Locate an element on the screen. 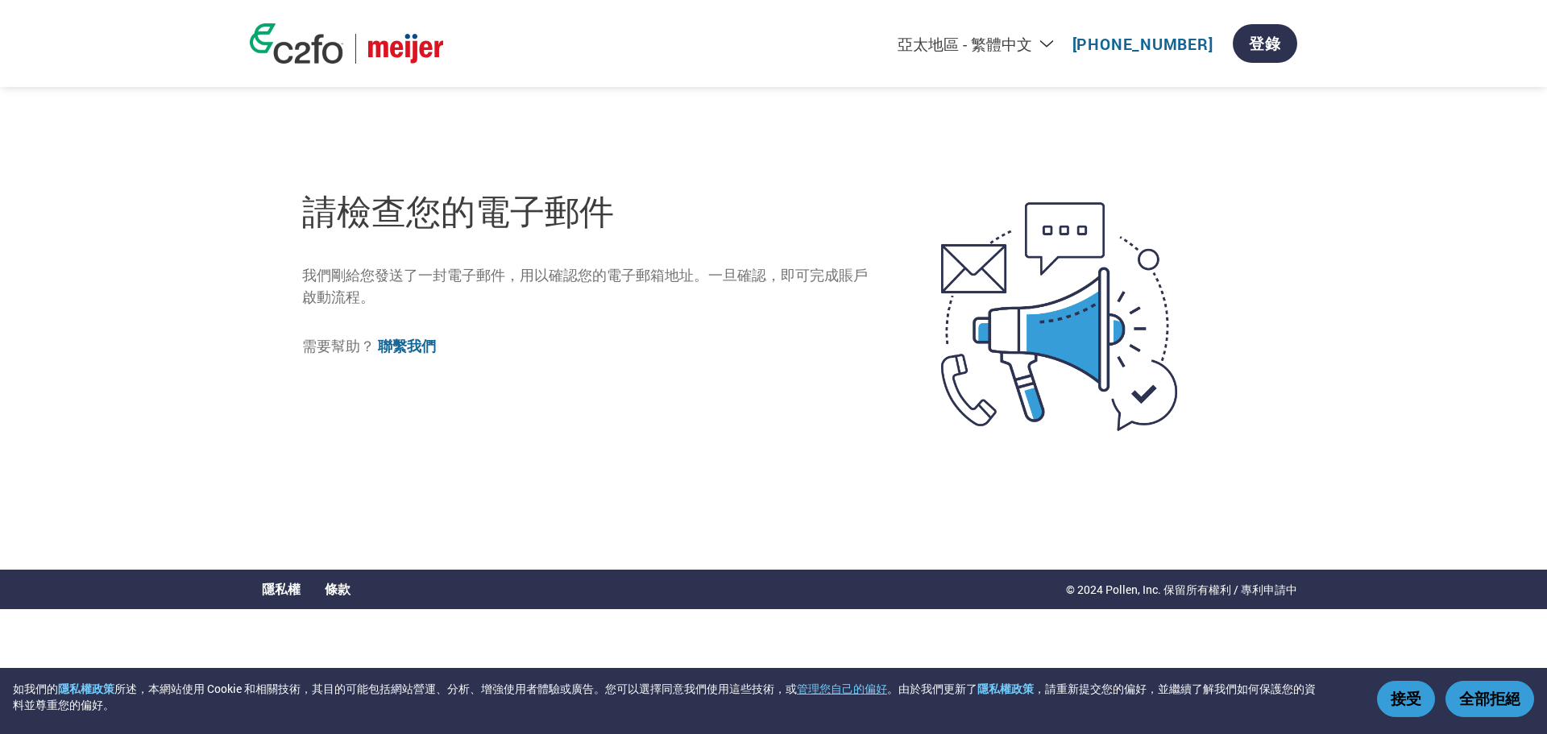 This screenshot has width=1547, height=734. p: © 2024 Pollen, Inc. 保留所有權利 / 專利申請中 is located at coordinates (1181, 589).